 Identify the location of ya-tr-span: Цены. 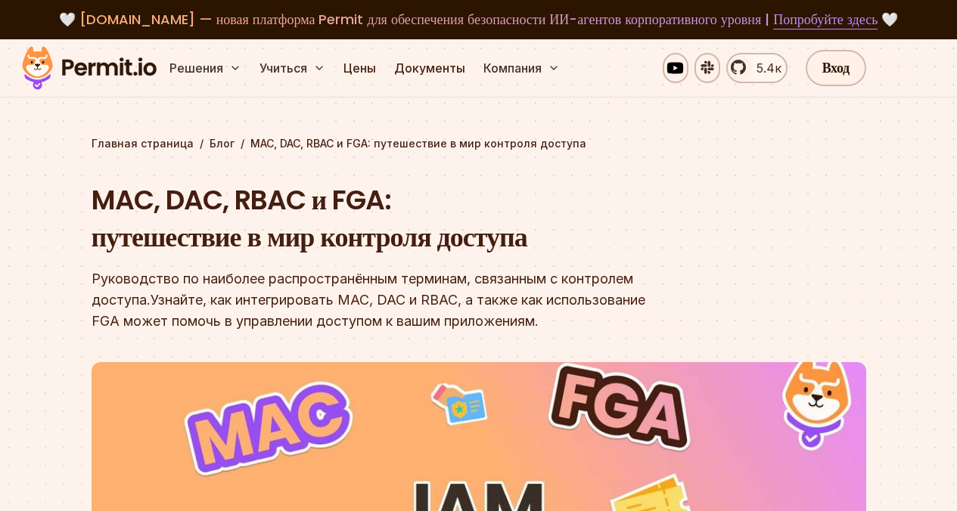
(359, 68).